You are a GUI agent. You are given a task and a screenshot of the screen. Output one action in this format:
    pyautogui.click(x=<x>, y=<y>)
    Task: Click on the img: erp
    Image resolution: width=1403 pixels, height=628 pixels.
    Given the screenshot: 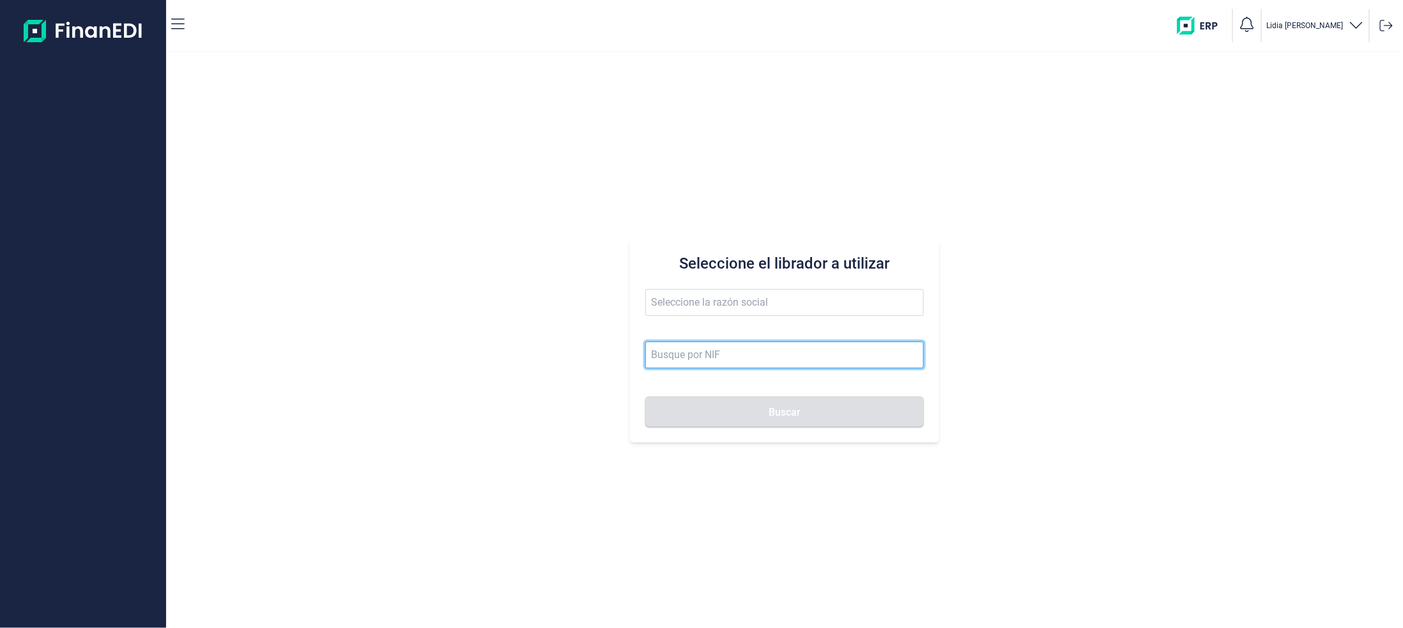 What is the action you would take?
    pyautogui.click(x=1202, y=26)
    